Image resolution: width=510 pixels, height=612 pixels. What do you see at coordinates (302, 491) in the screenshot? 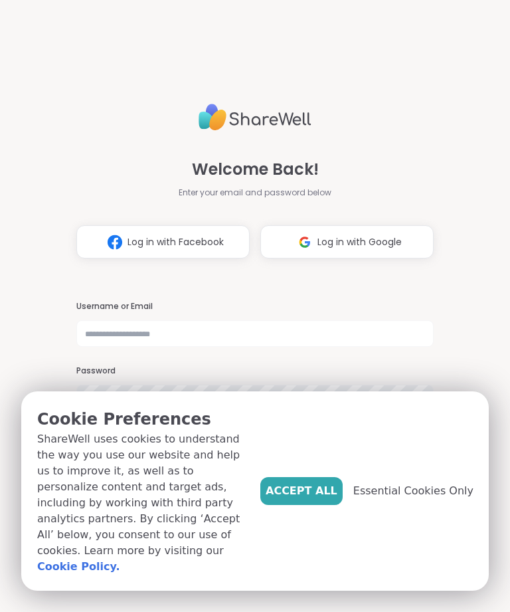
I see `span: Accept All` at bounding box center [302, 491].